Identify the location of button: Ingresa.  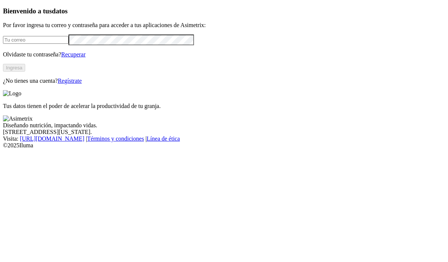
(14, 67).